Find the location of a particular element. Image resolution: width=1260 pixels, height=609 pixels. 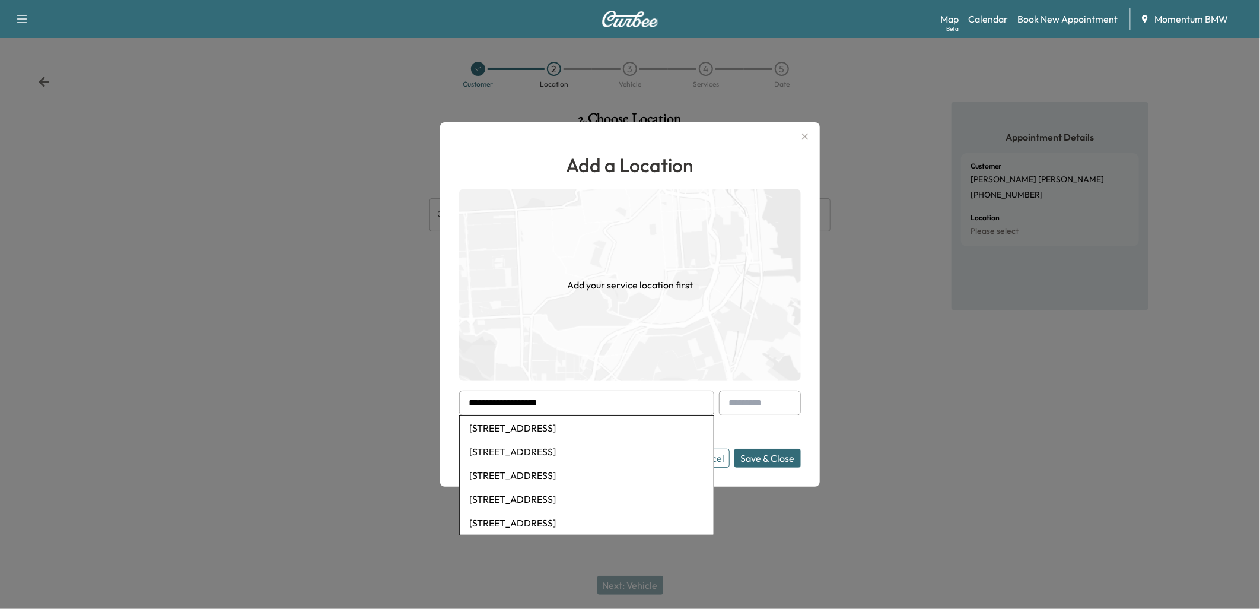

button: Save & Close is located at coordinates (768, 458).